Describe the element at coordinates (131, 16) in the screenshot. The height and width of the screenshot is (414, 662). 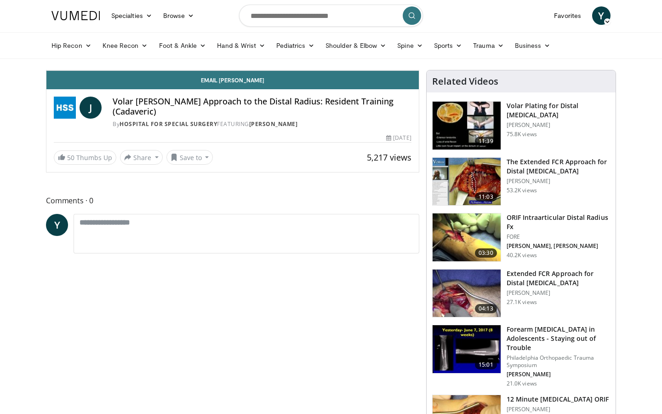
I see `a: Specialties` at that location.